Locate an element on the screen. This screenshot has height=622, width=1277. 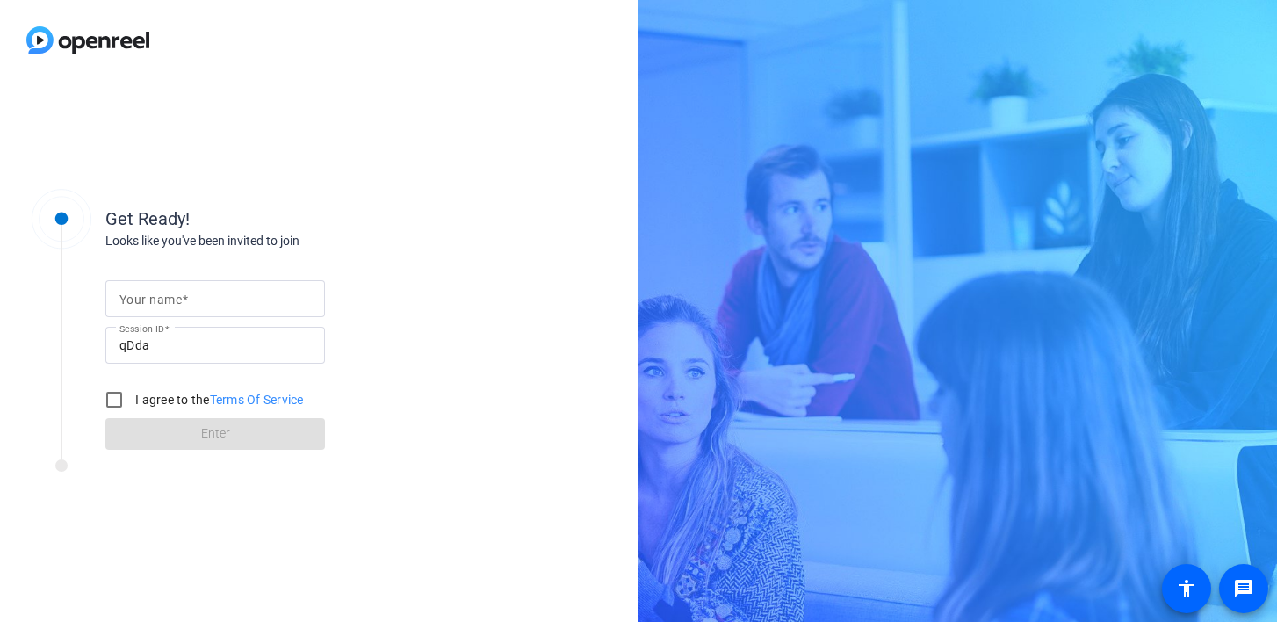
mat-label: Session ID is located at coordinates (141, 329).